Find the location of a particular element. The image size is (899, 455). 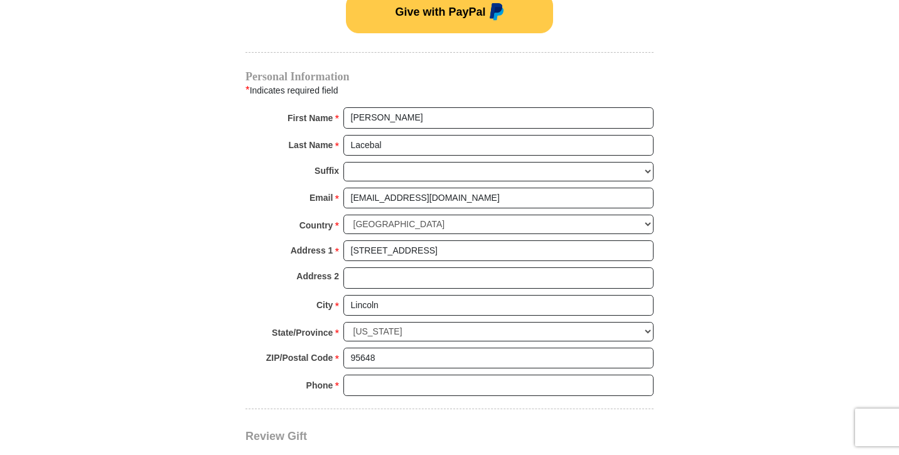

div: Indicates required field is located at coordinates (450, 90).